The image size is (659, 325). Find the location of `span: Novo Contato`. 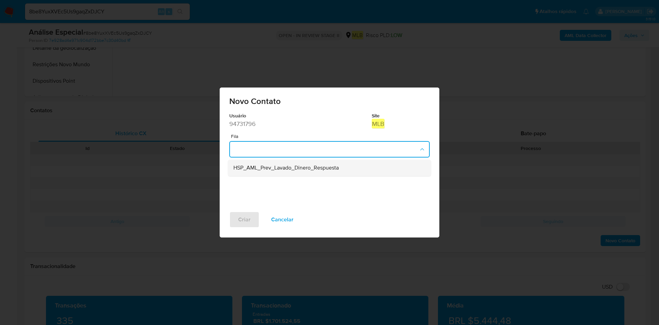

span: Novo Contato is located at coordinates (329, 101).